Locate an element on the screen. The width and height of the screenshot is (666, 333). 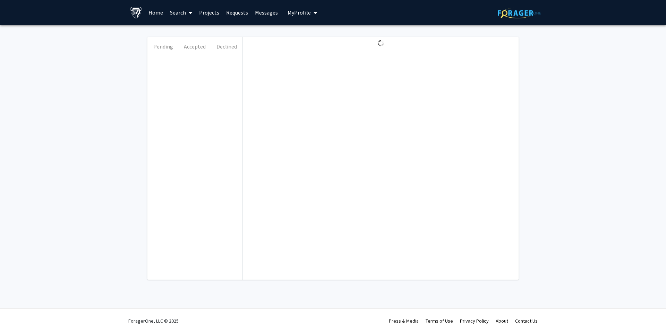
a: Home is located at coordinates (156, 12).